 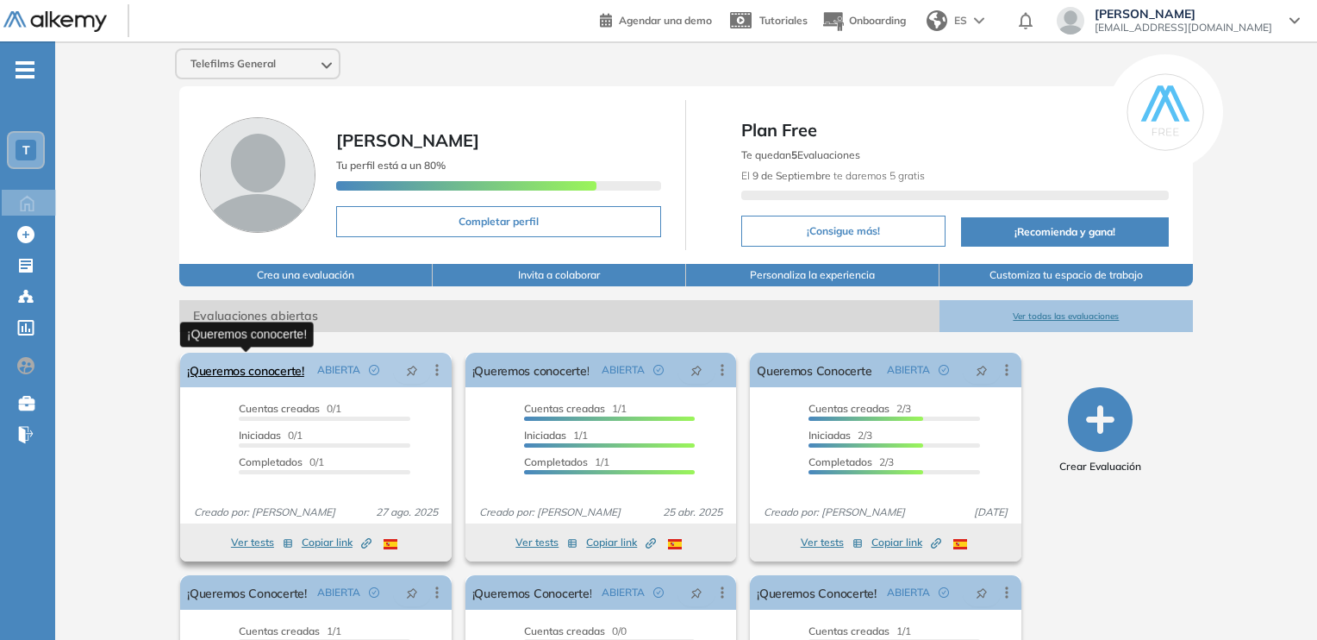 What do you see at coordinates (1100, 430) in the screenshot?
I see `button: Crear Evaluación` at bounding box center [1100, 430].